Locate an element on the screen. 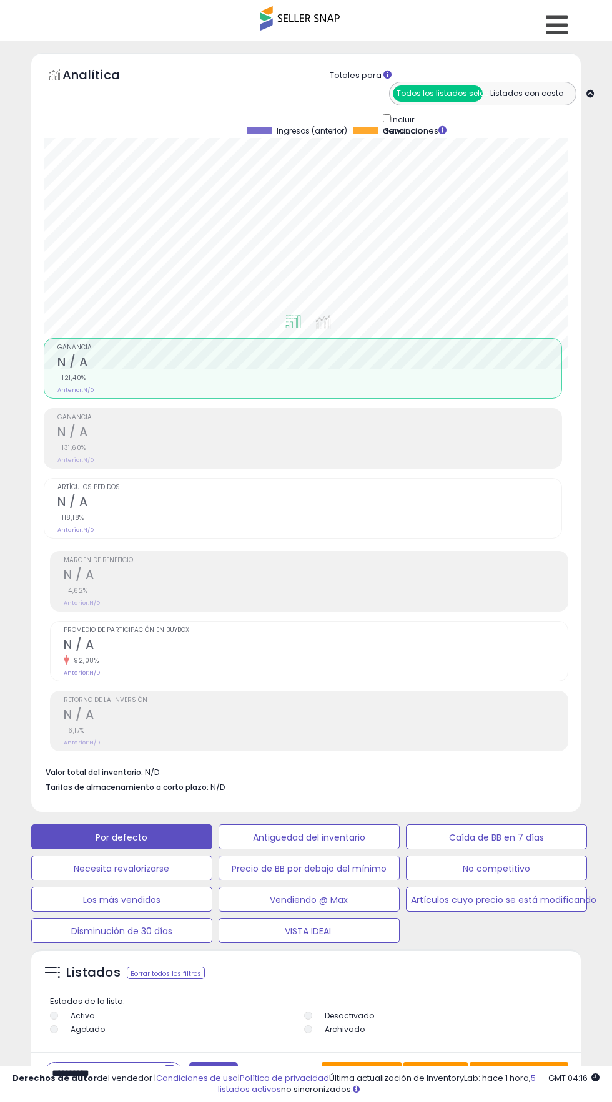 This screenshot has width=612, height=1102. button: Vendiendo @ Max is located at coordinates (309, 899).